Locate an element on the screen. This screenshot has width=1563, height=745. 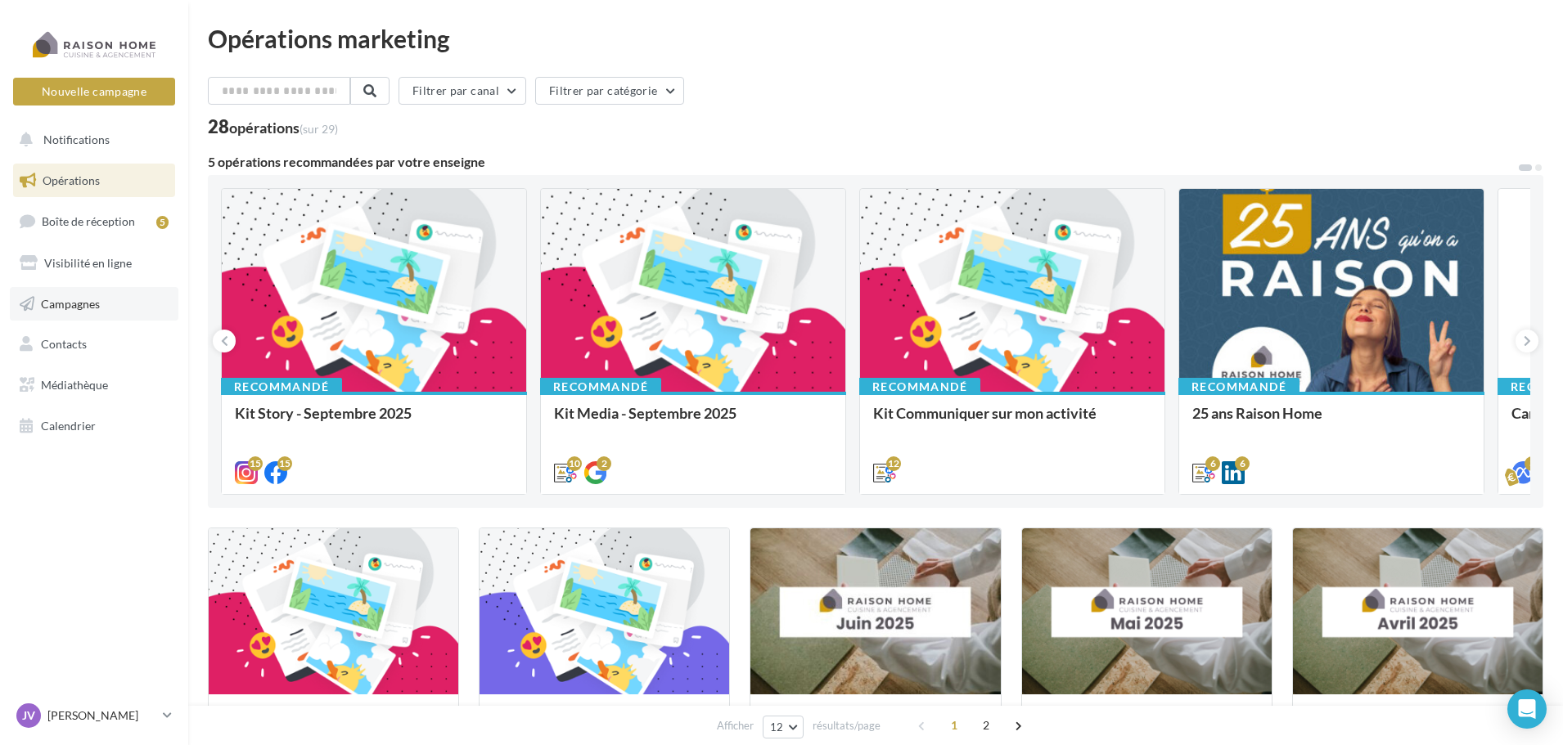
a: Opérations is located at coordinates (94, 181).